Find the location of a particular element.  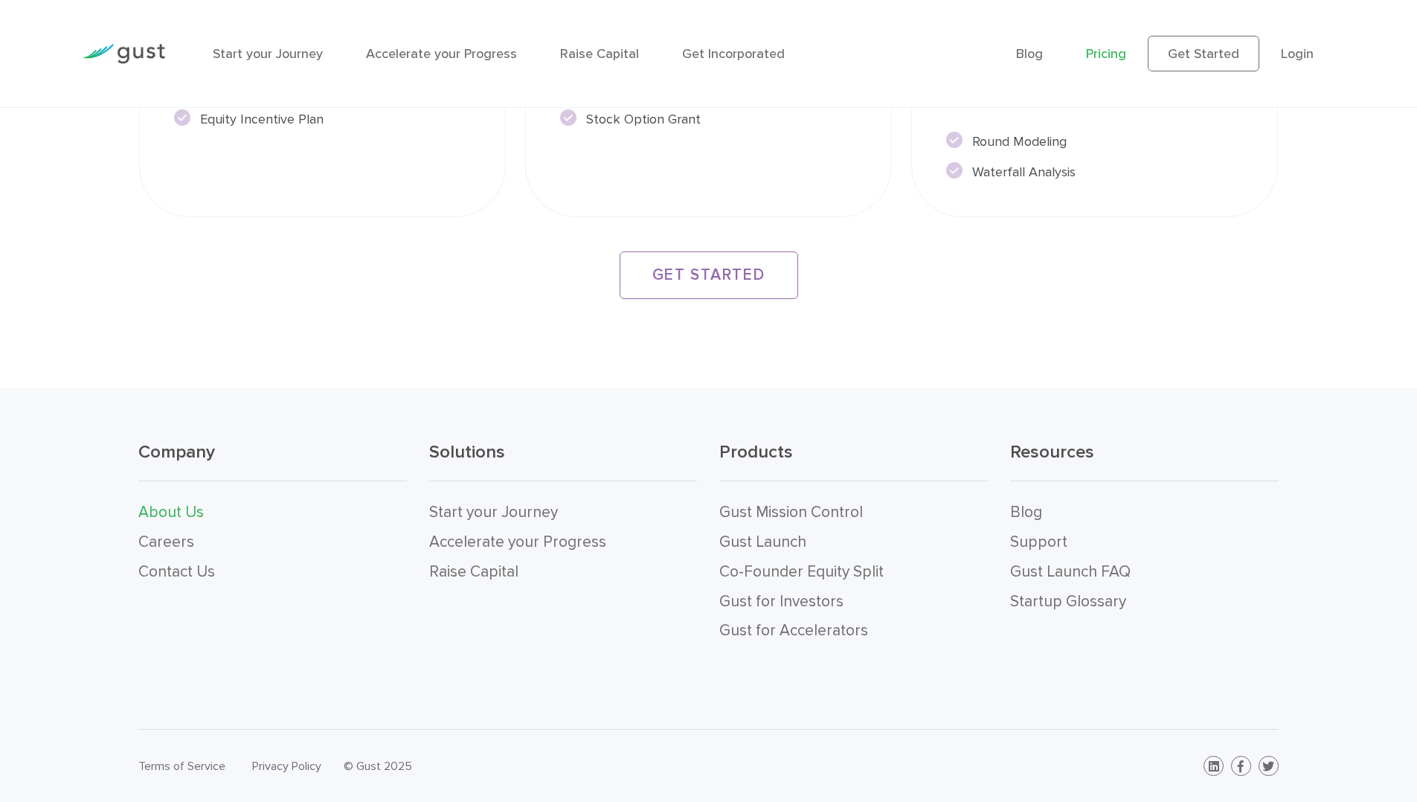

a: Login is located at coordinates (1297, 54).